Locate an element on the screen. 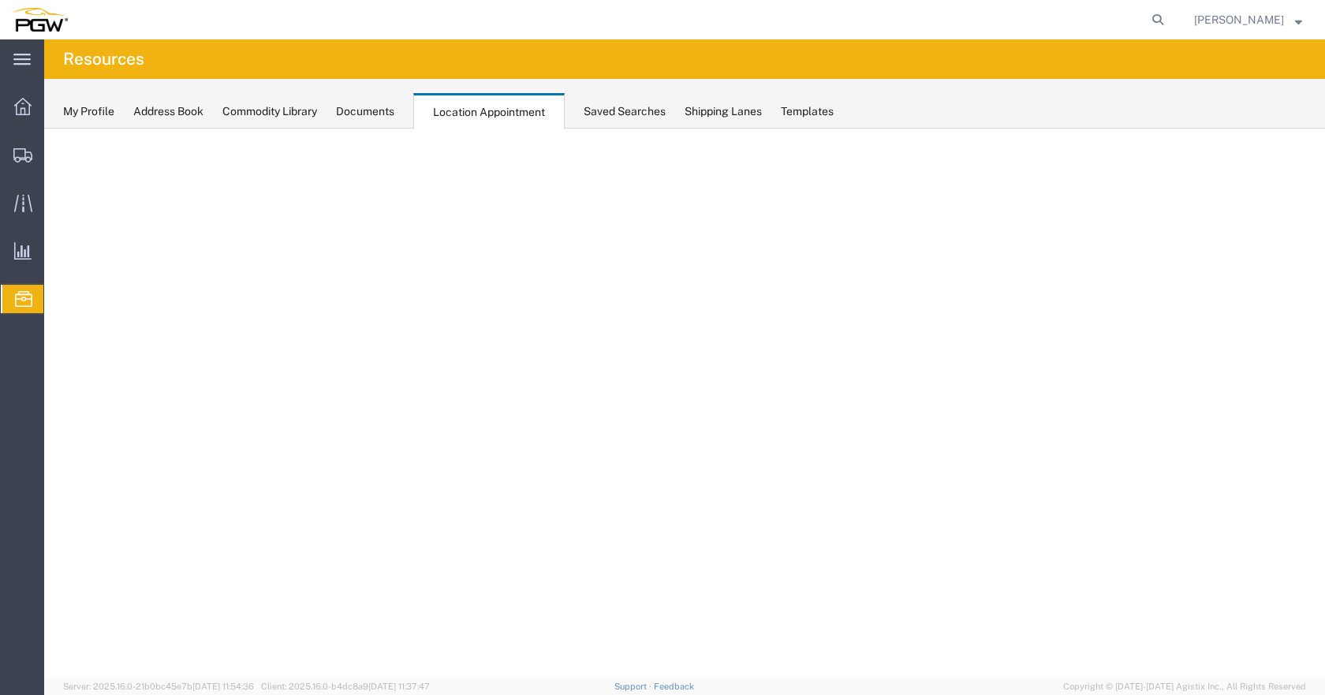 This screenshot has width=1325, height=695. h4: Resources is located at coordinates (103, 59).